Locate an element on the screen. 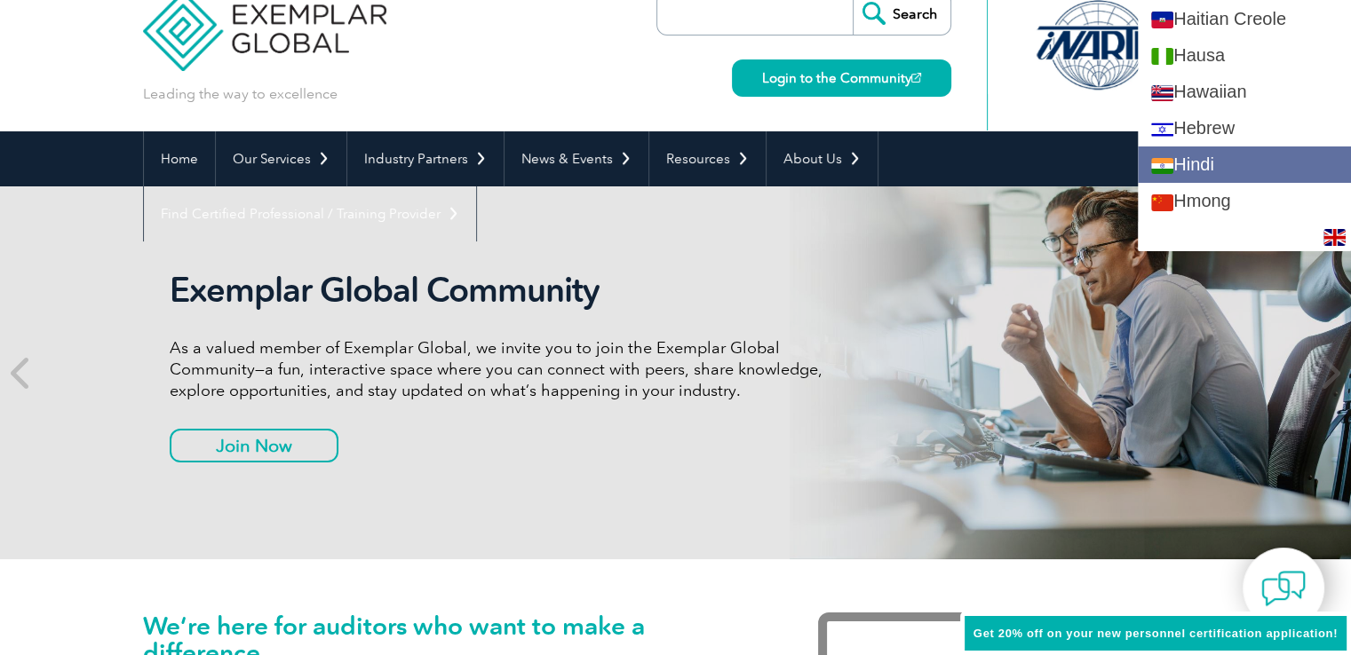 This screenshot has height=655, width=1351. a: Resources is located at coordinates (707, 159).